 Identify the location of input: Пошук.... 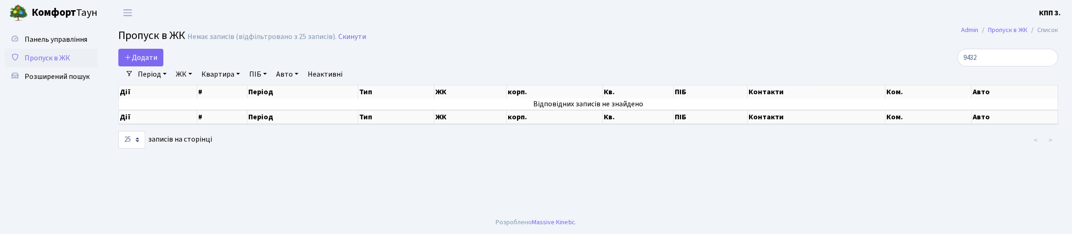
(1008, 58).